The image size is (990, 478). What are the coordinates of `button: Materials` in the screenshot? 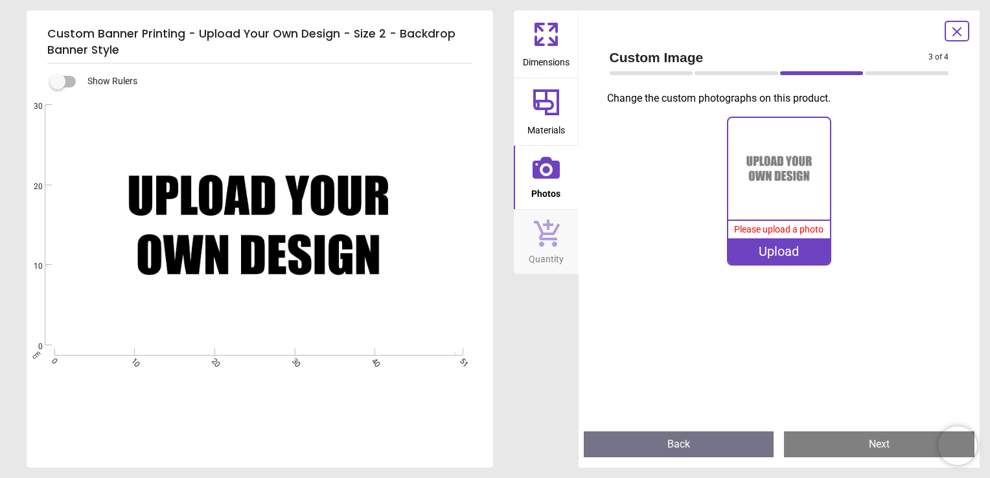 It's located at (546, 112).